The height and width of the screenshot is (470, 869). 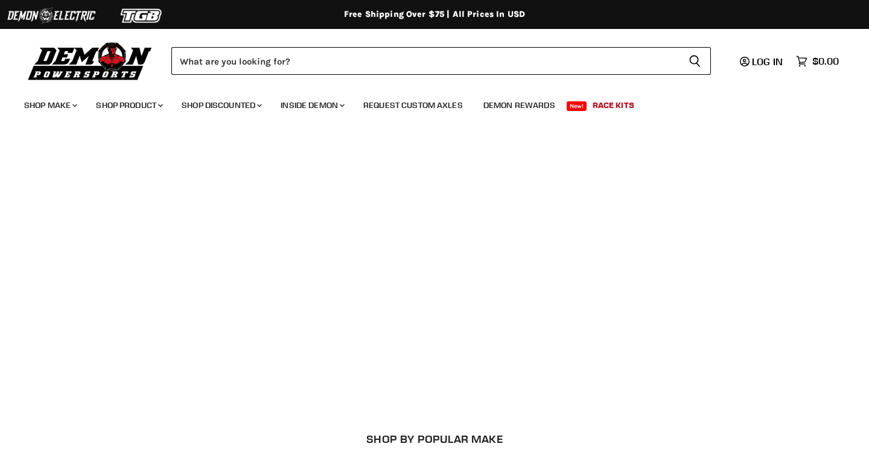 I want to click on span: $0.00, so click(x=825, y=61).